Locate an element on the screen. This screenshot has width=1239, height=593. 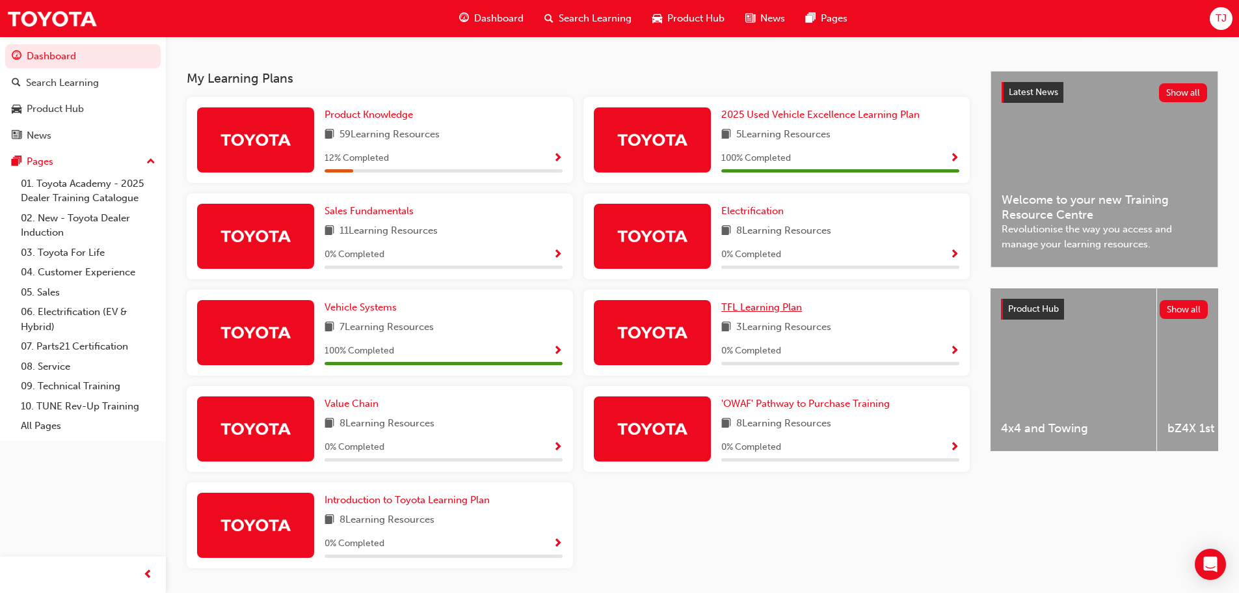
a: Sales Fundamentals is located at coordinates (371, 211).